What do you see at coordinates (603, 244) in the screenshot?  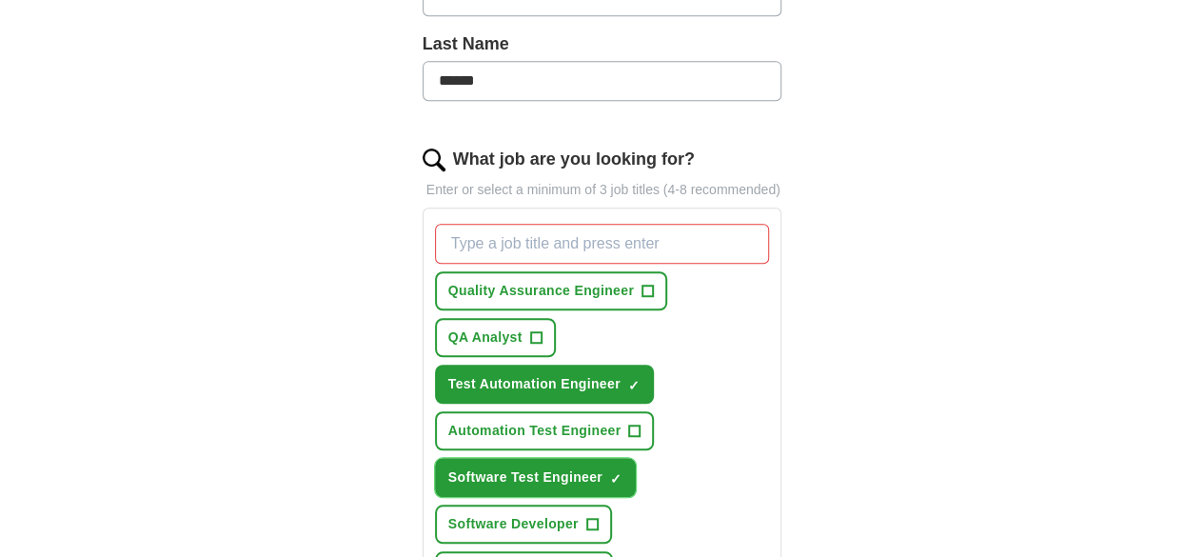 I see `input: Type a job title and press enter` at bounding box center [603, 244].